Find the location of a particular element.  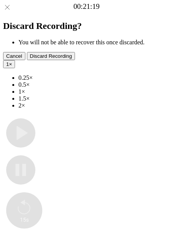

a: 00:21:19 is located at coordinates (87, 7).